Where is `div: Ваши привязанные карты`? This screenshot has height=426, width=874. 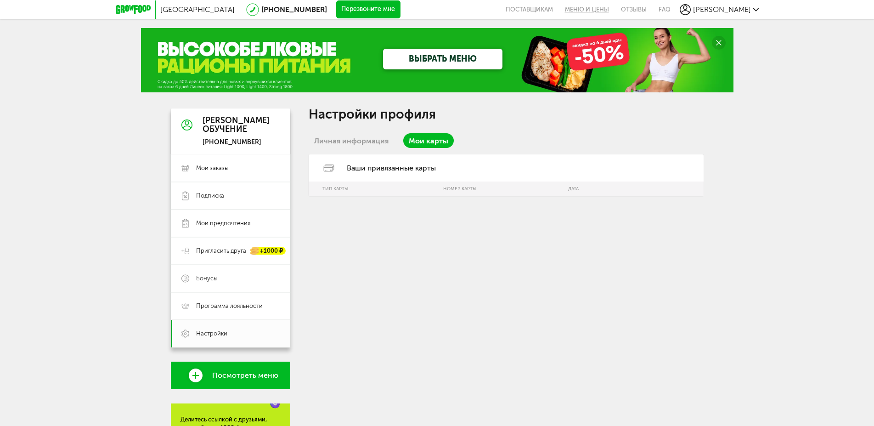
div: Ваши привязанные карты is located at coordinates (506, 168).